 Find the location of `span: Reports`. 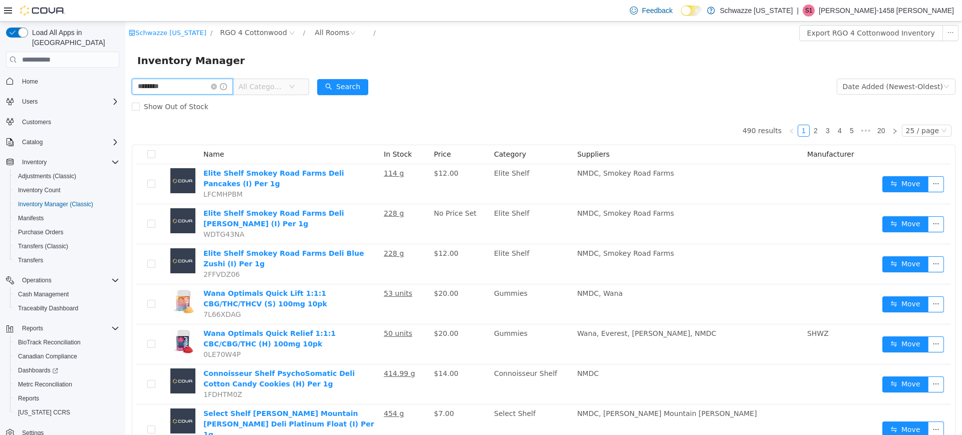

span: Reports is located at coordinates (67, 399).